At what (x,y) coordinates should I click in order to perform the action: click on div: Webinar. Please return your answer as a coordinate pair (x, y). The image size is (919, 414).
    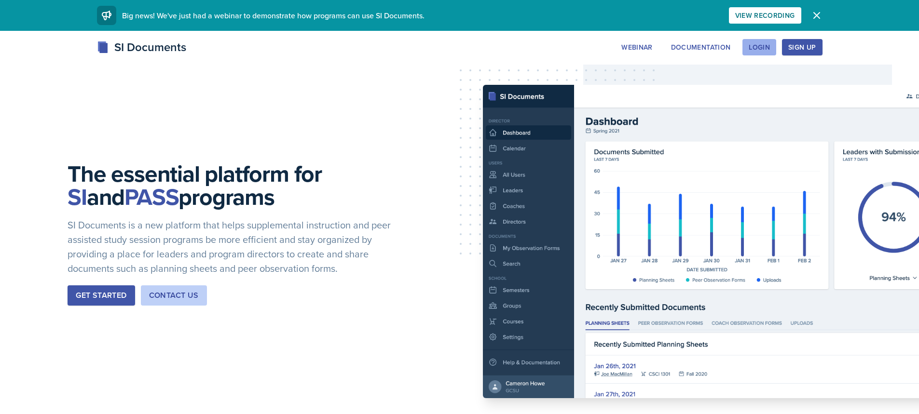
    Looking at the image, I should click on (636, 47).